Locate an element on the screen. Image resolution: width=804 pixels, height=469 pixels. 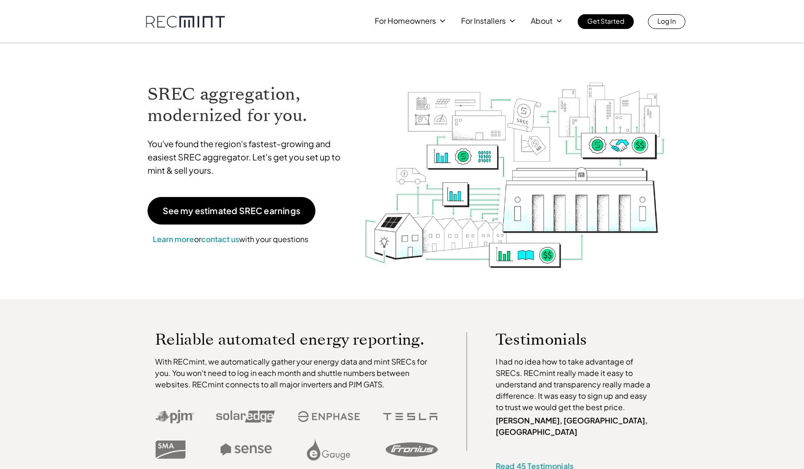
p: About is located at coordinates (542, 21).